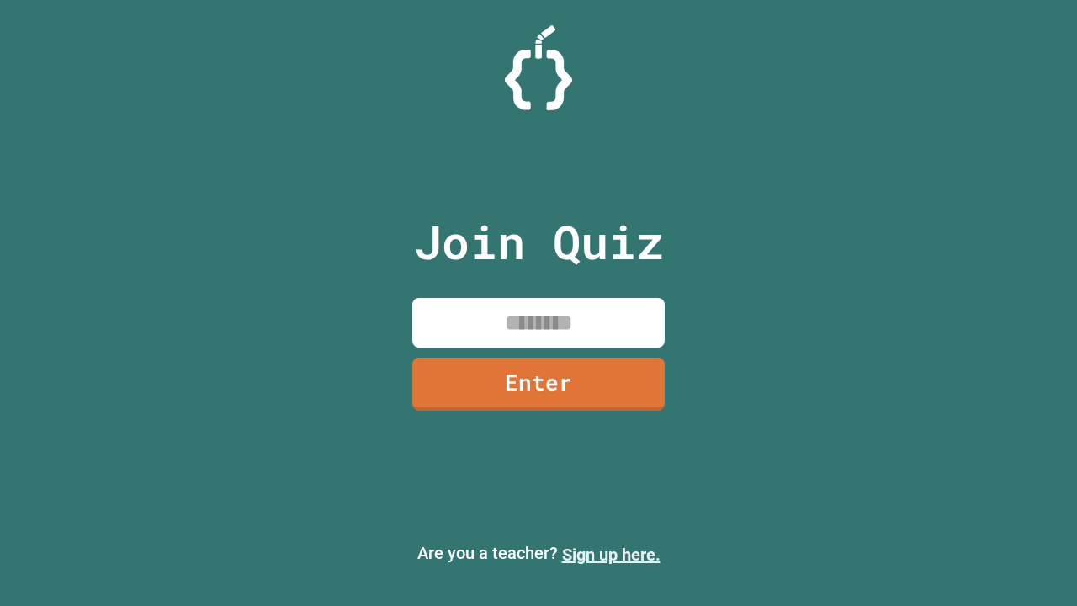 This screenshot has height=606, width=1077. I want to click on p: Join Quiz, so click(539, 241).